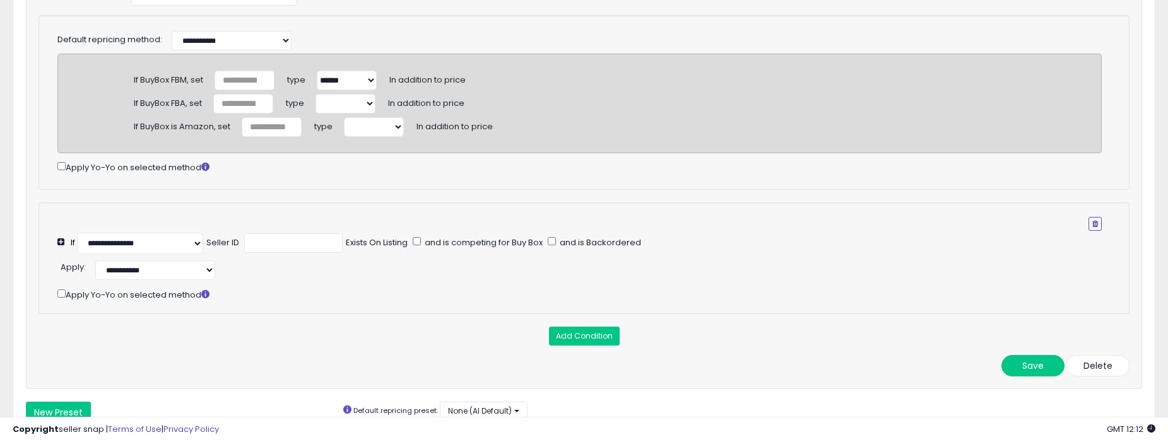 This screenshot has width=1168, height=442. What do you see at coordinates (1098, 366) in the screenshot?
I see `button: Delete` at bounding box center [1098, 366].